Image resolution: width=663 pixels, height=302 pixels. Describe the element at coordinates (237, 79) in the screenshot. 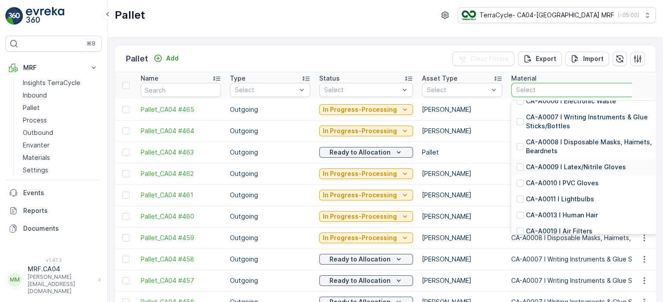

I see `p: Type` at that location.